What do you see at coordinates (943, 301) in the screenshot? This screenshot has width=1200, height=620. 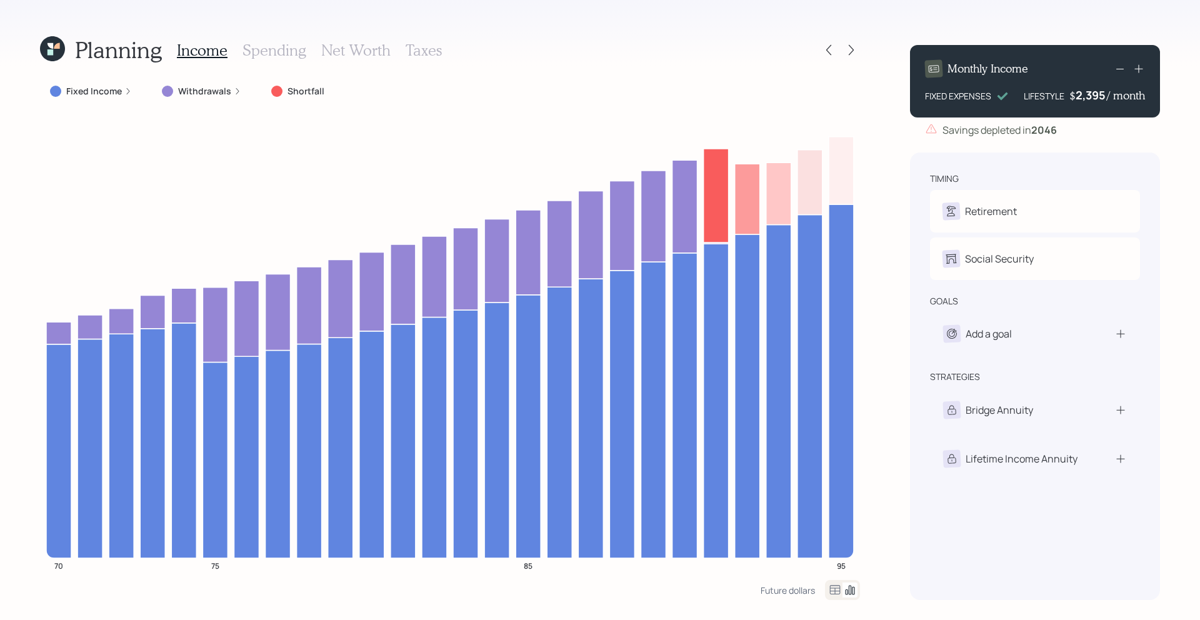 I see `div: goals` at bounding box center [943, 301].